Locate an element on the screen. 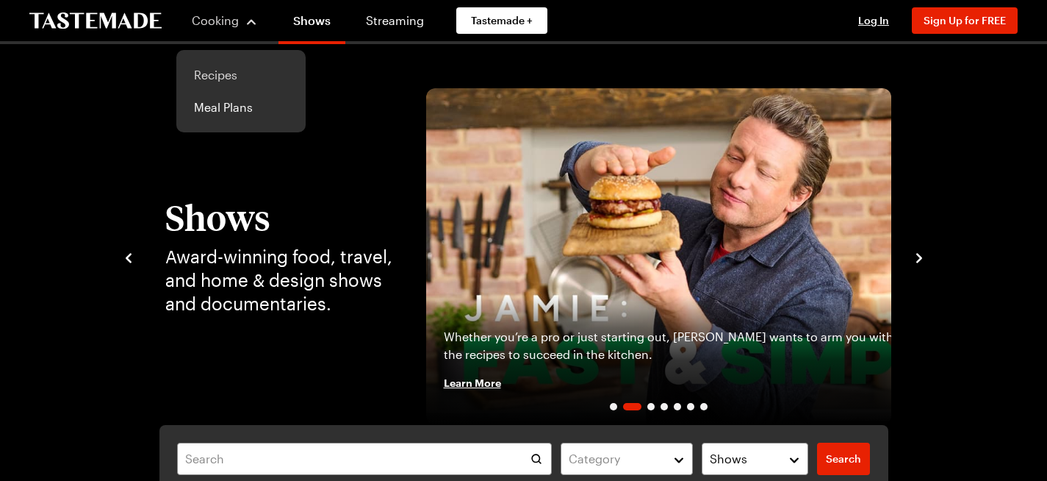 This screenshot has width=1047, height=481. div: Cooking is located at coordinates (241, 91).